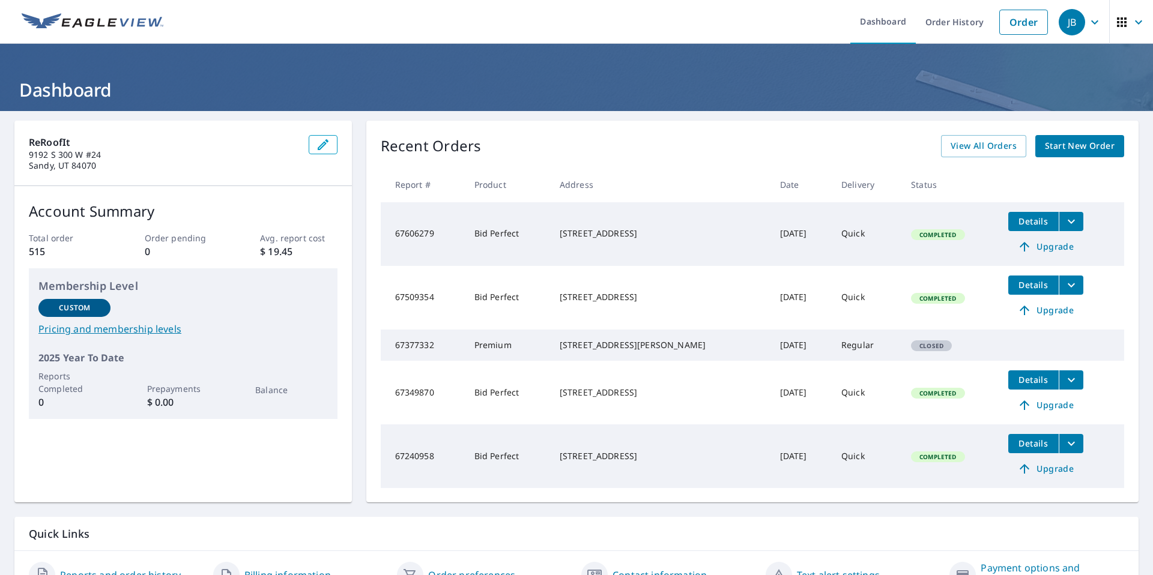 This screenshot has height=575, width=1153. What do you see at coordinates (507, 345) in the screenshot?
I see `td: Premium` at bounding box center [507, 345].